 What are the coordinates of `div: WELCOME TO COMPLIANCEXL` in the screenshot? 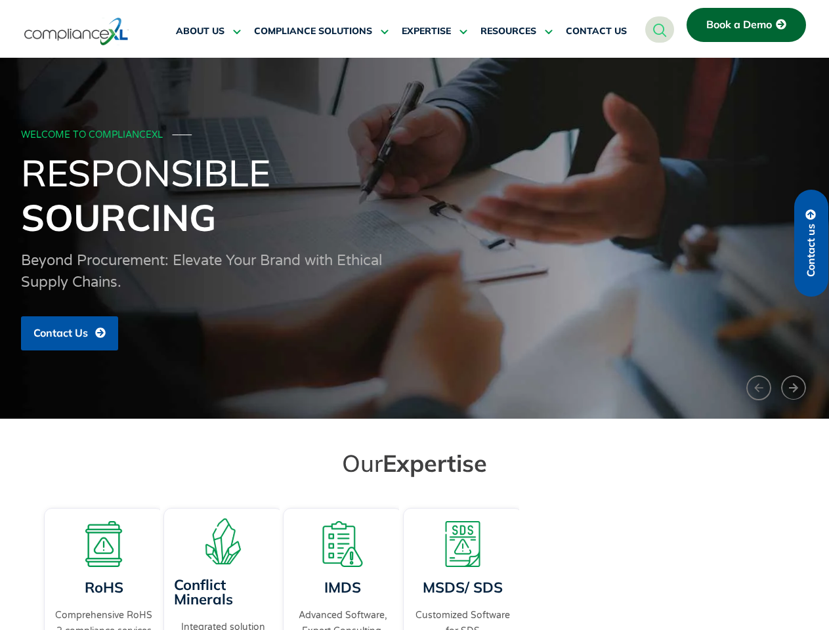 It's located at (413, 135).